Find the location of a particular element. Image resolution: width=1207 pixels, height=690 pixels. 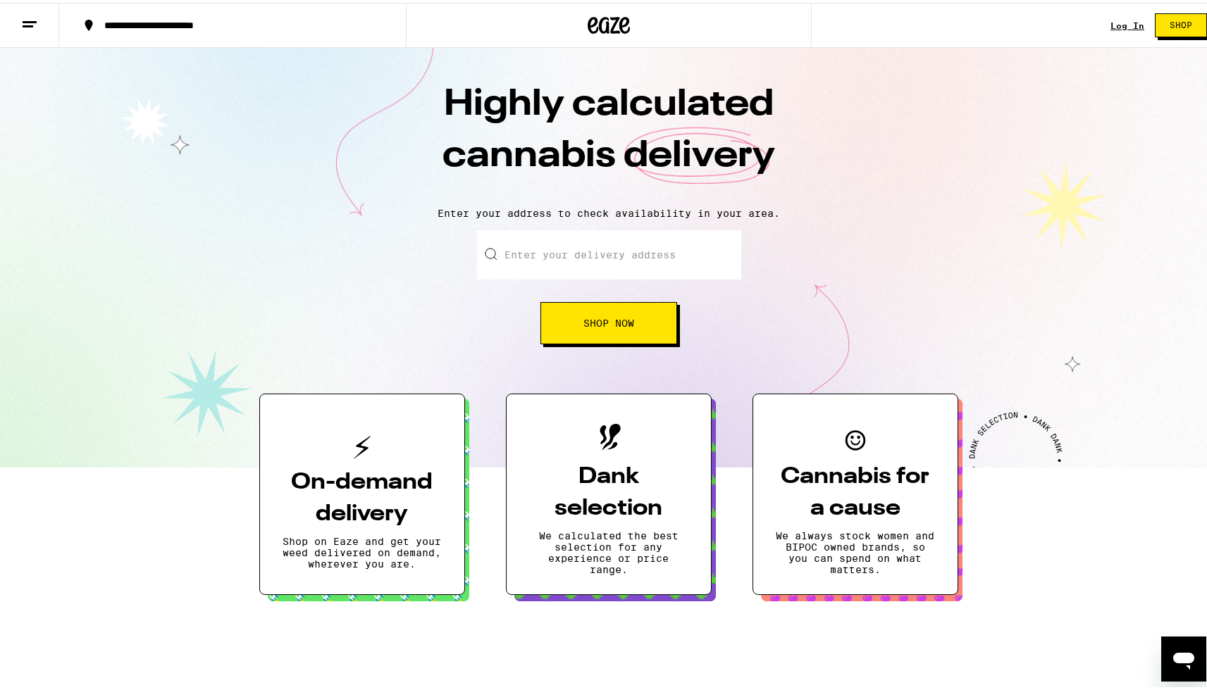

span: Shop Now is located at coordinates (609, 321).